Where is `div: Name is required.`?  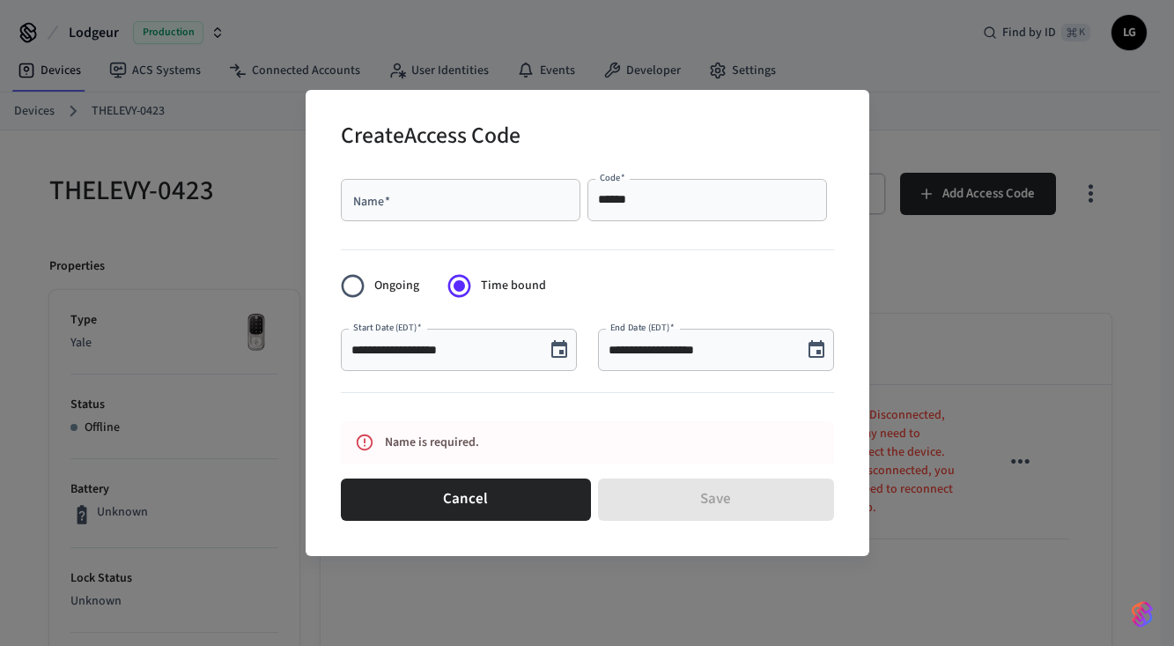 div: Name is required. is located at coordinates (571, 442).